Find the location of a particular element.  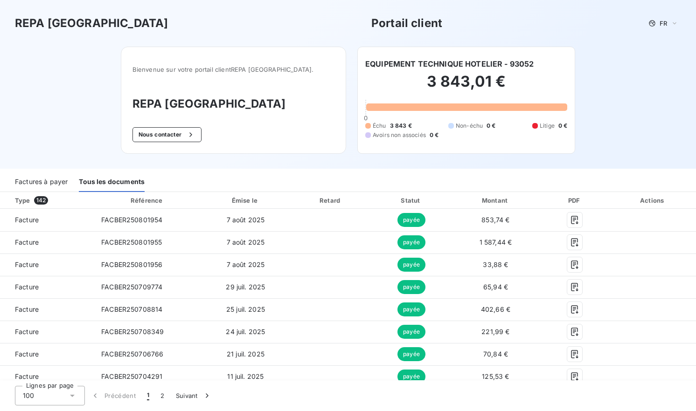

span: Non-échu is located at coordinates (469, 126).